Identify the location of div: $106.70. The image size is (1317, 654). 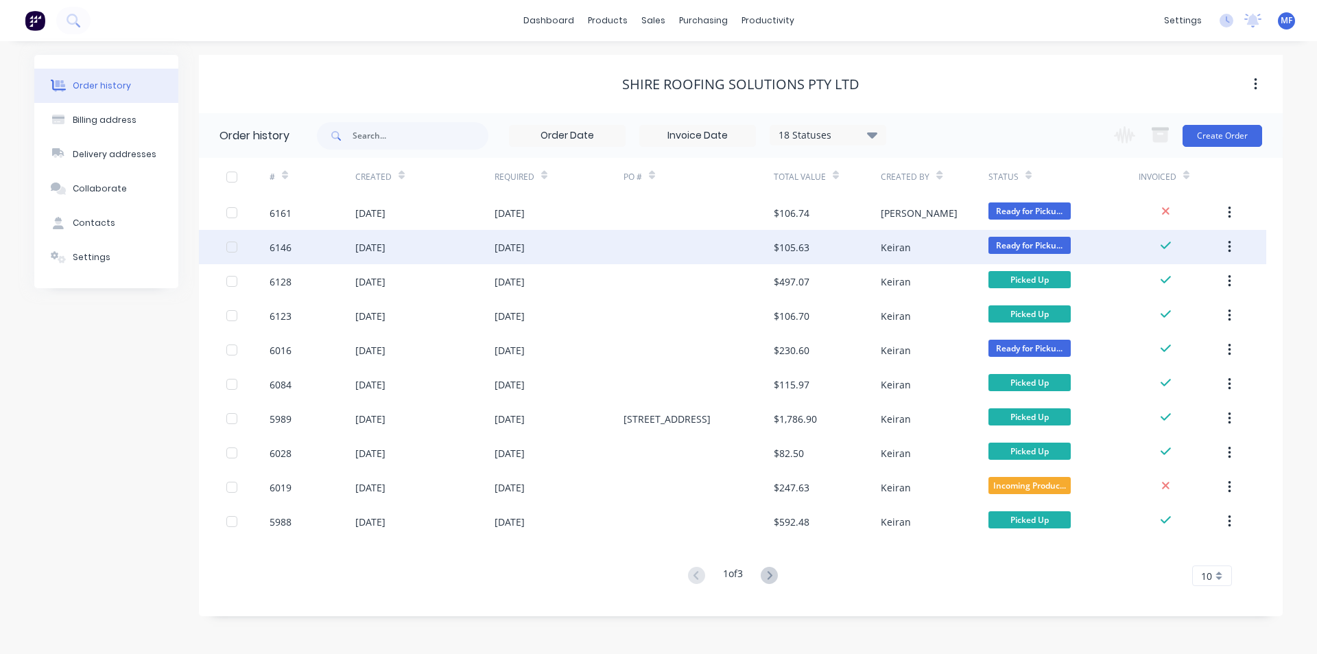
(792, 316).